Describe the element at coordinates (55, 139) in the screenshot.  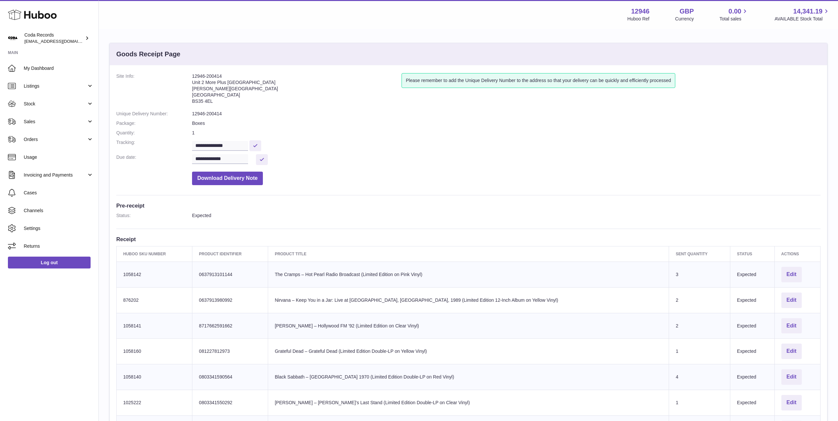
I see `span: Orders` at that location.